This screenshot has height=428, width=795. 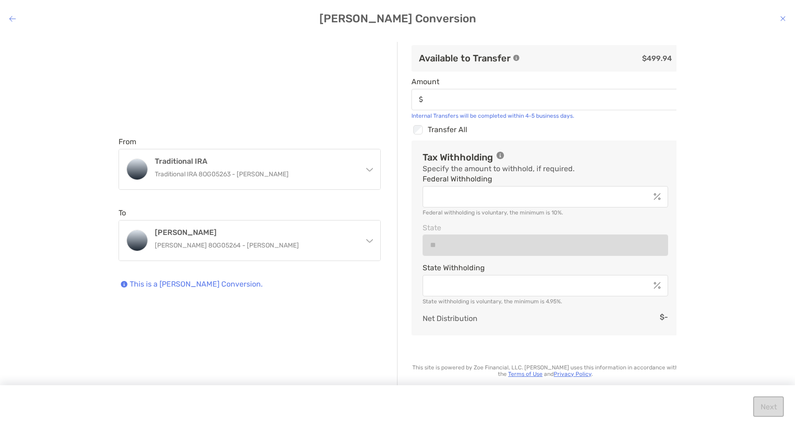 I want to click on p: Specify the amount to withhold, if required., so click(x=498, y=168).